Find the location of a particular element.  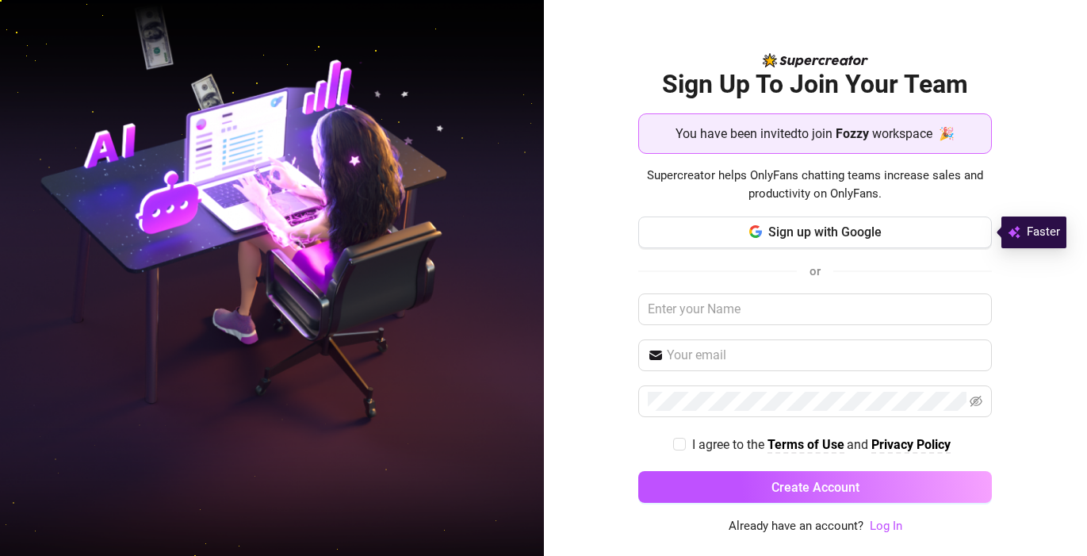

a: Terms of Use is located at coordinates (806, 445).